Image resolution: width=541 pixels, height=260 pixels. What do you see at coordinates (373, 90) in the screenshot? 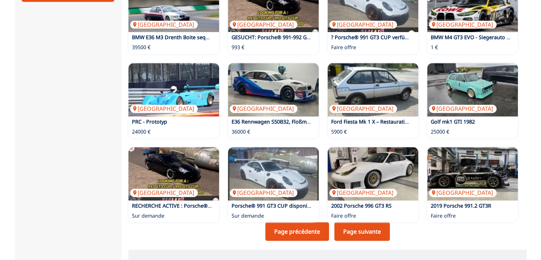
I see `img: Ford Fiesta Mk 1 X – Restaurationsprojekt + viele Teile` at bounding box center [373, 90].